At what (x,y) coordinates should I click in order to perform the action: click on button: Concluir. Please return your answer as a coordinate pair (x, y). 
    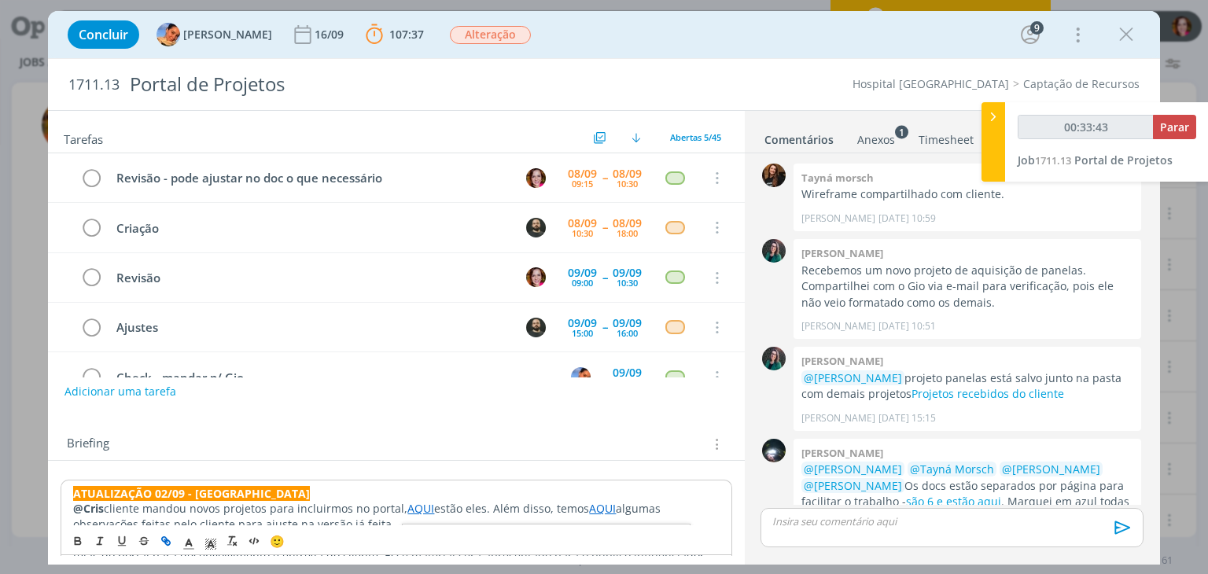
    Looking at the image, I should click on (103, 35).